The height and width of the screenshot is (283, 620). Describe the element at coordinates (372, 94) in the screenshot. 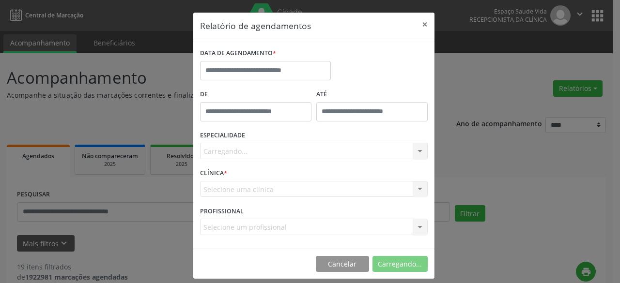

I see `label: ATÉ` at that location.